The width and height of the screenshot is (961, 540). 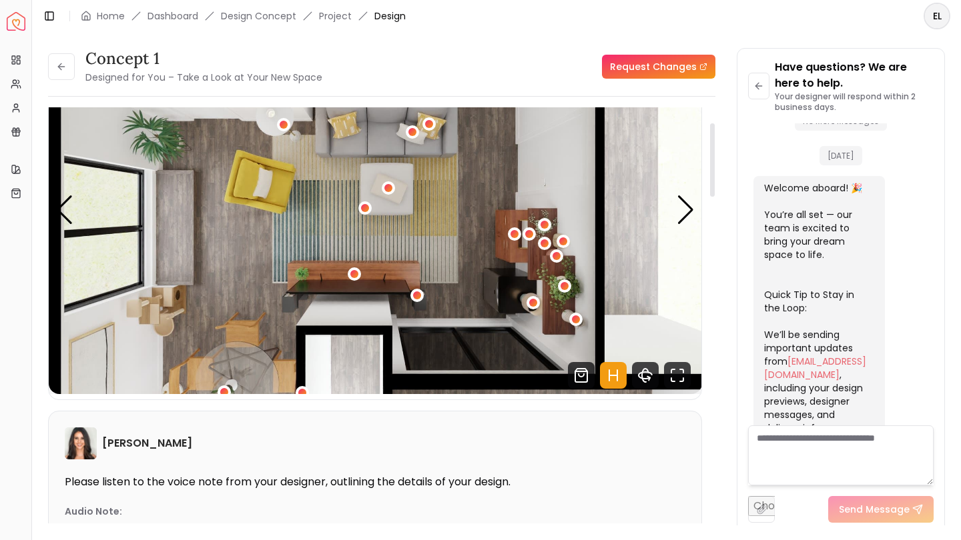 What do you see at coordinates (375, 210) in the screenshot?
I see `img: Design Render 5` at bounding box center [375, 210].